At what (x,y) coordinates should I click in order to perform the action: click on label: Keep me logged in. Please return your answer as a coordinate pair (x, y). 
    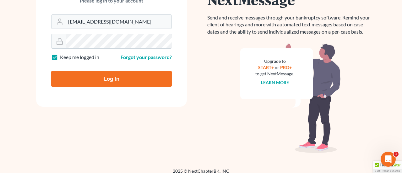
    Looking at the image, I should click on (79, 57).